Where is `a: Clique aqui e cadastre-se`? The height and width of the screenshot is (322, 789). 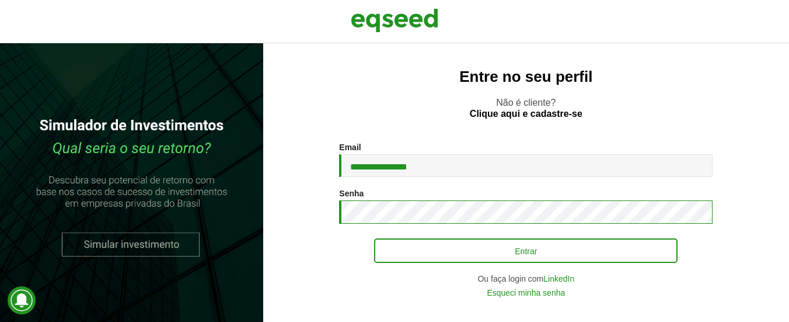
a: Clique aqui e cadastre-se is located at coordinates (526, 114).